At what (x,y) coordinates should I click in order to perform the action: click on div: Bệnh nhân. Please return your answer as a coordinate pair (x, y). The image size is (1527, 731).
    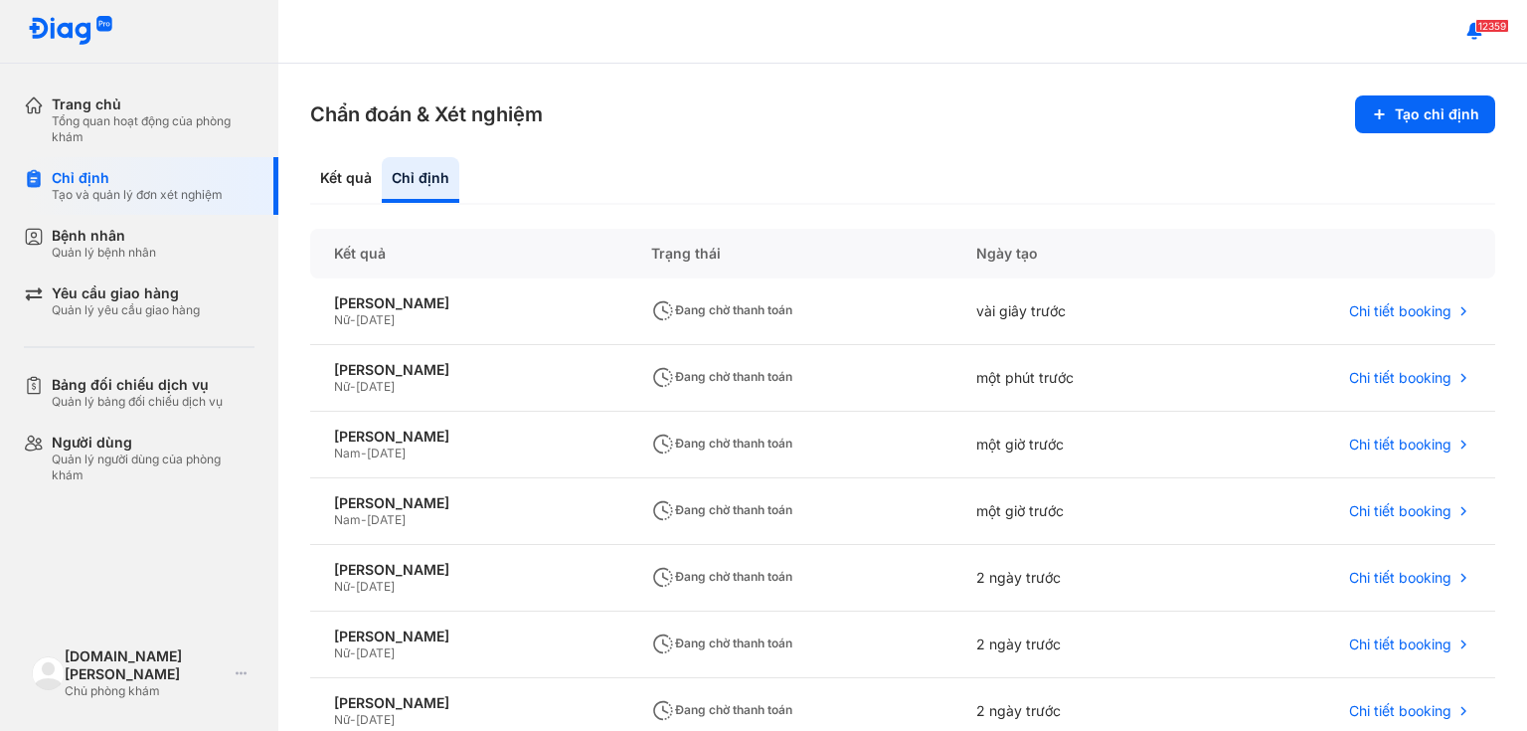
    Looking at the image, I should click on (103, 236).